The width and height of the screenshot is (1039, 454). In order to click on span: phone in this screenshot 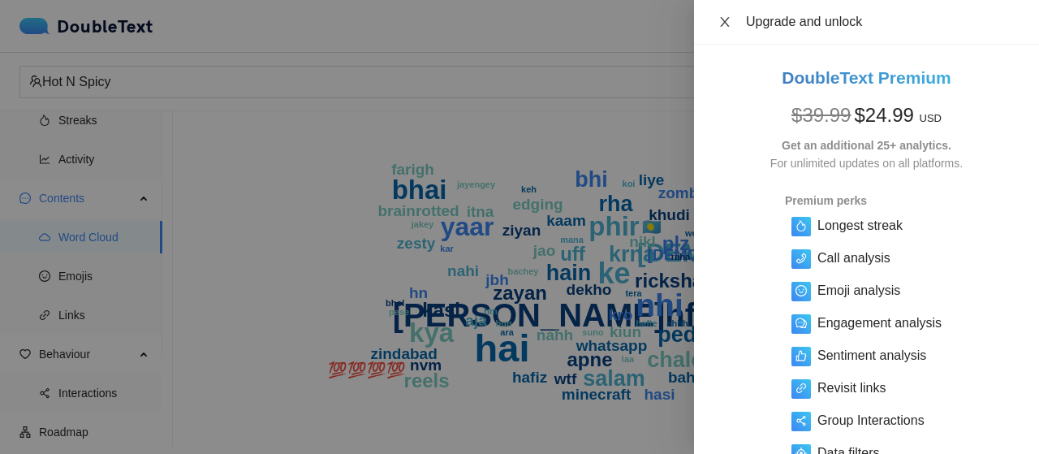, I will do `click(801, 258)`.